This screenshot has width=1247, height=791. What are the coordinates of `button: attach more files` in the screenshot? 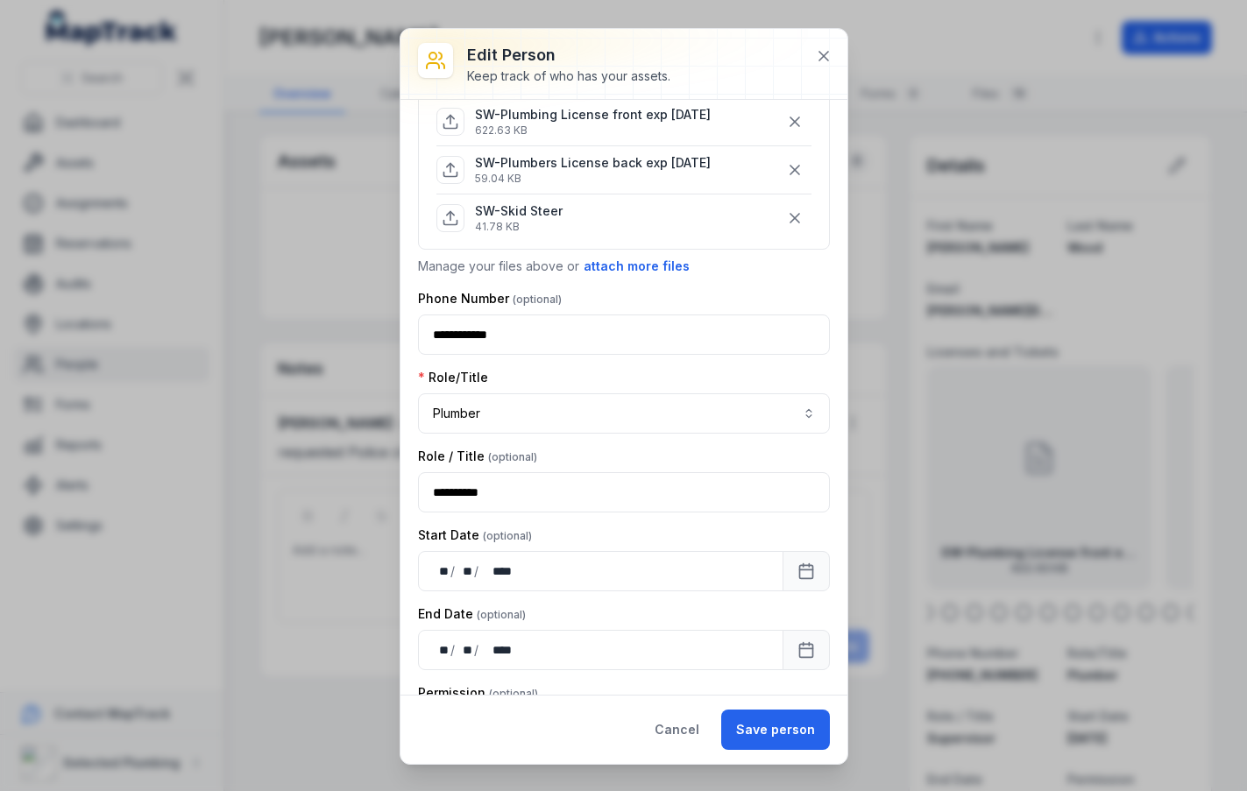 It's located at (636, 266).